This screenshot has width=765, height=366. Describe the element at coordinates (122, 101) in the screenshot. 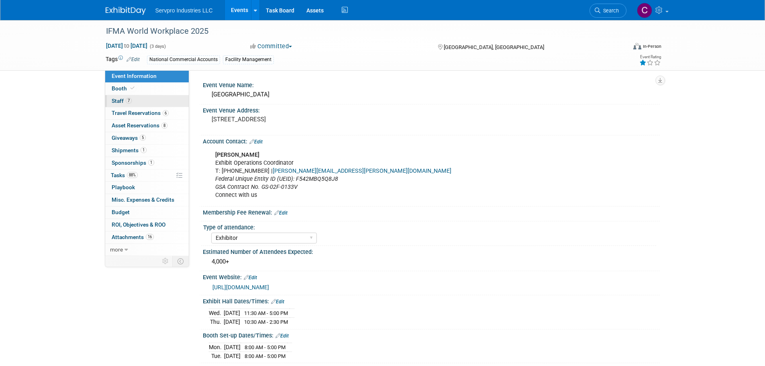

I see `span: Staff` at that location.